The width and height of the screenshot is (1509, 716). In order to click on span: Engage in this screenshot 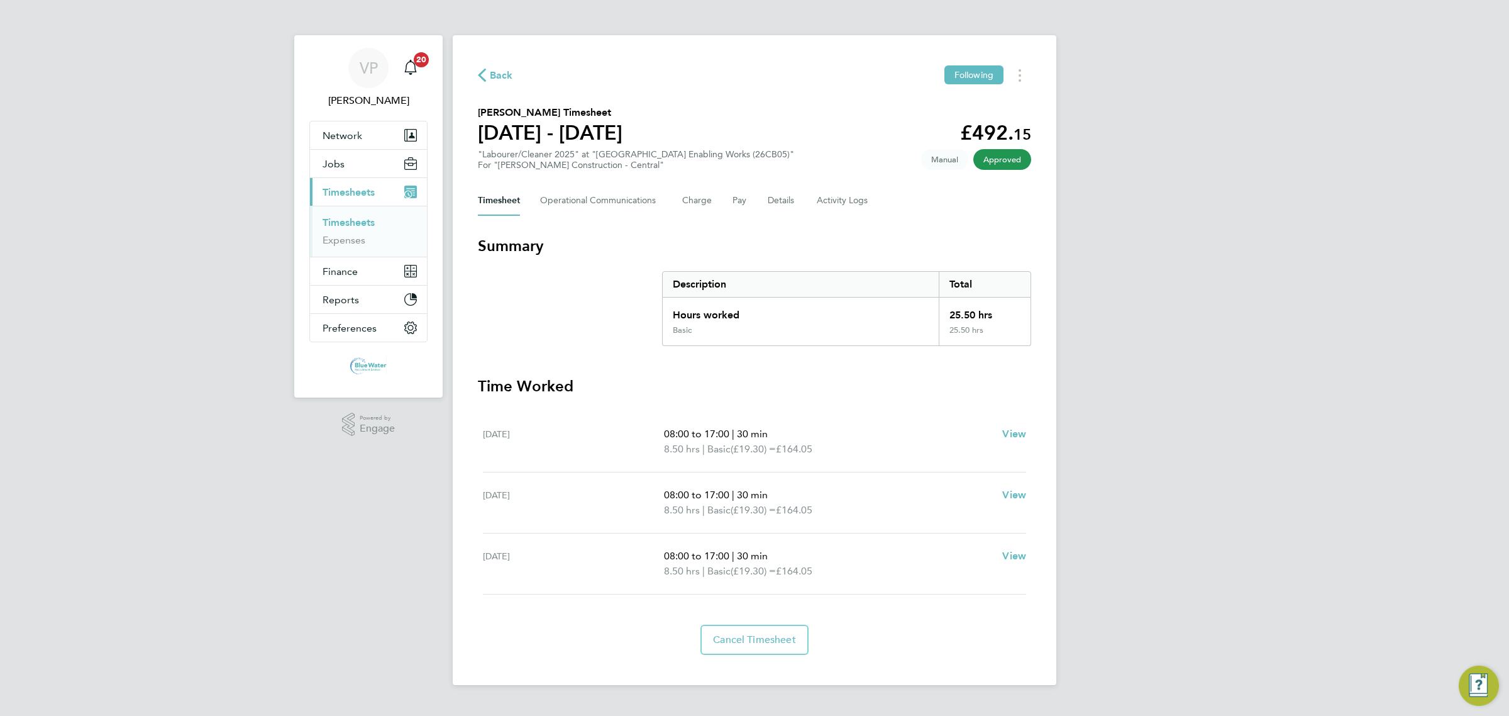, I will do `click(377, 428)`.